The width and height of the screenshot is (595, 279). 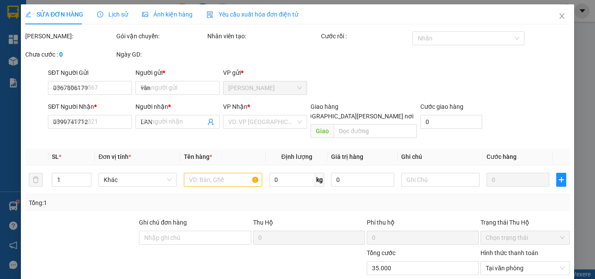 What do you see at coordinates (440, 180) in the screenshot?
I see `input: Ghi Chú` at bounding box center [440, 180].